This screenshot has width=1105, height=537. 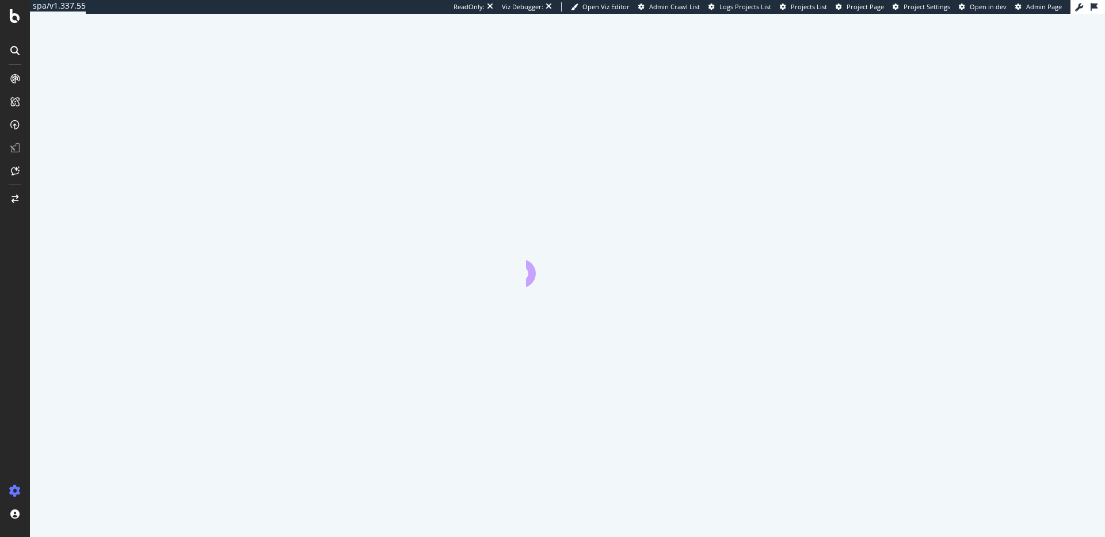 What do you see at coordinates (865, 6) in the screenshot?
I see `span: Project Page` at bounding box center [865, 6].